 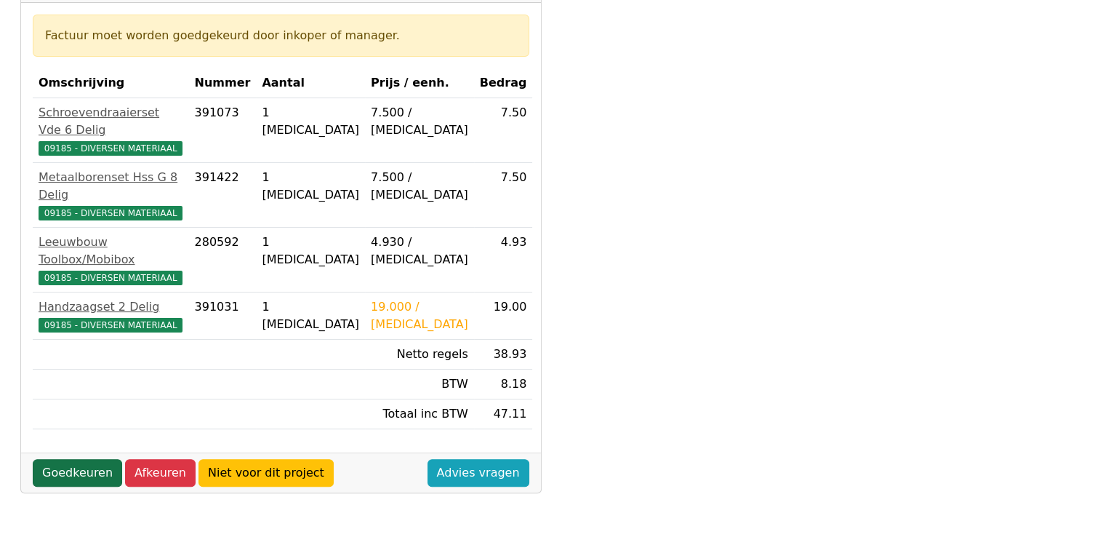 What do you see at coordinates (111, 195) in the screenshot?
I see `a: Metaalborenset Hss G 8 Delig09185 - DIVERSEN MATERIAAL` at bounding box center [111, 195].